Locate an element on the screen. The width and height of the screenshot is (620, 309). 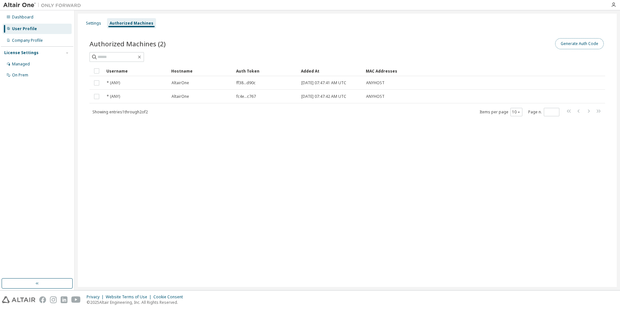
div: User Profile is located at coordinates (24, 29).